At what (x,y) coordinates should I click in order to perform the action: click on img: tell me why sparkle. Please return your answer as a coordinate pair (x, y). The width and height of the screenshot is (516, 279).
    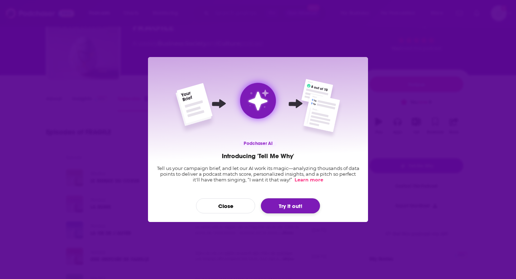
    Looking at the image, I should click on (258, 100).